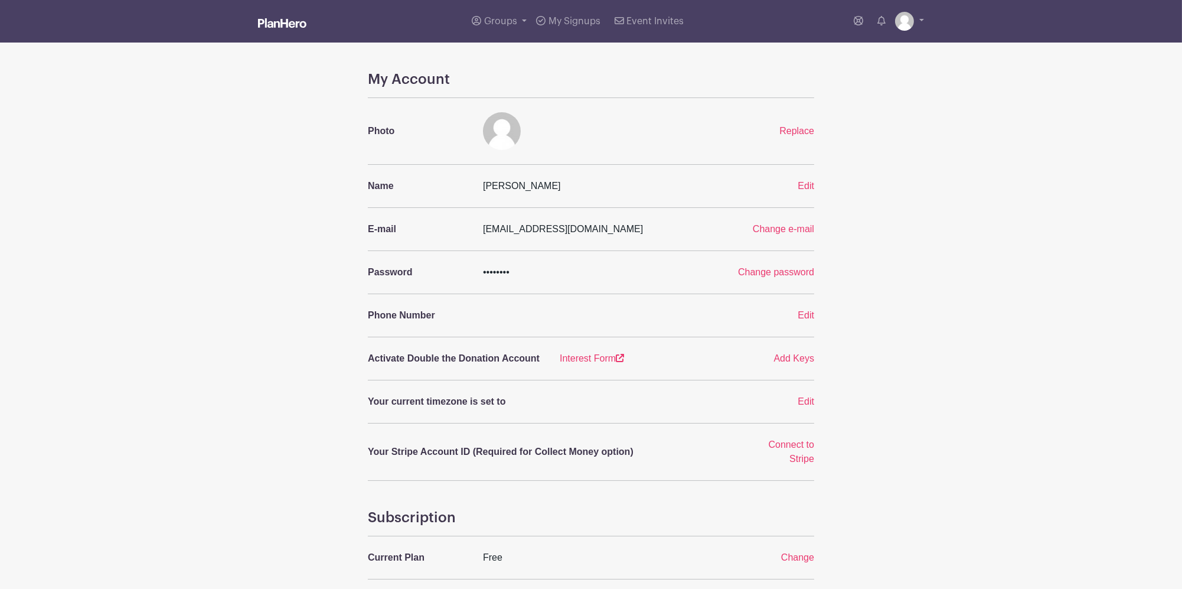 The width and height of the screenshot is (1182, 589). I want to click on a: Connect to Stripe, so click(791, 451).